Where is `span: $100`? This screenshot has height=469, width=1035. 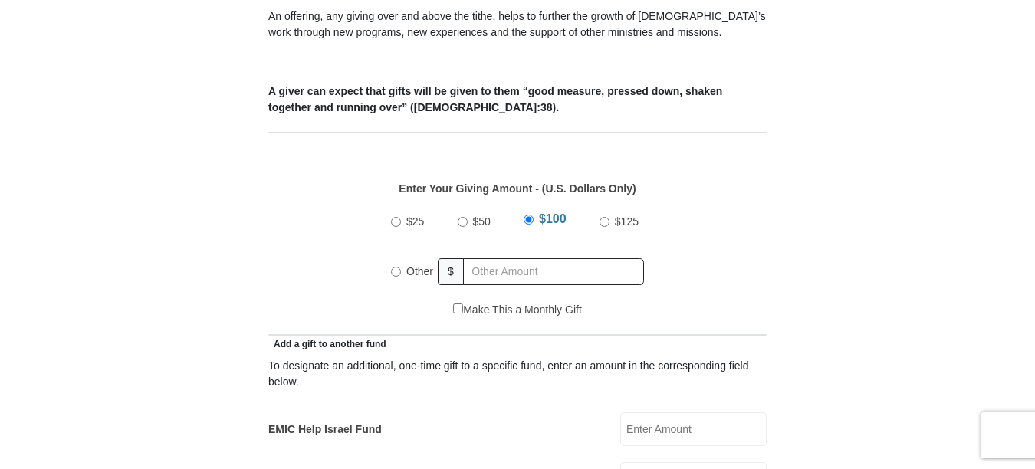 span: $100 is located at coordinates (553, 218).